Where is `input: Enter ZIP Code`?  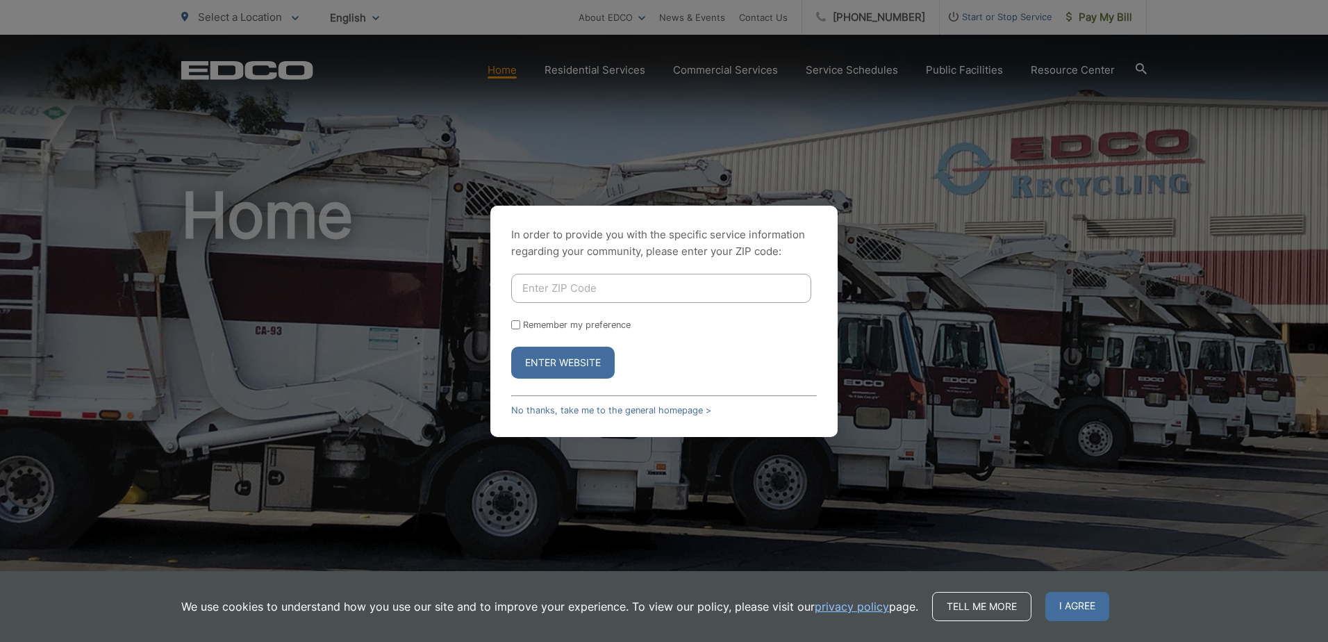 input: Enter ZIP Code is located at coordinates (661, 288).